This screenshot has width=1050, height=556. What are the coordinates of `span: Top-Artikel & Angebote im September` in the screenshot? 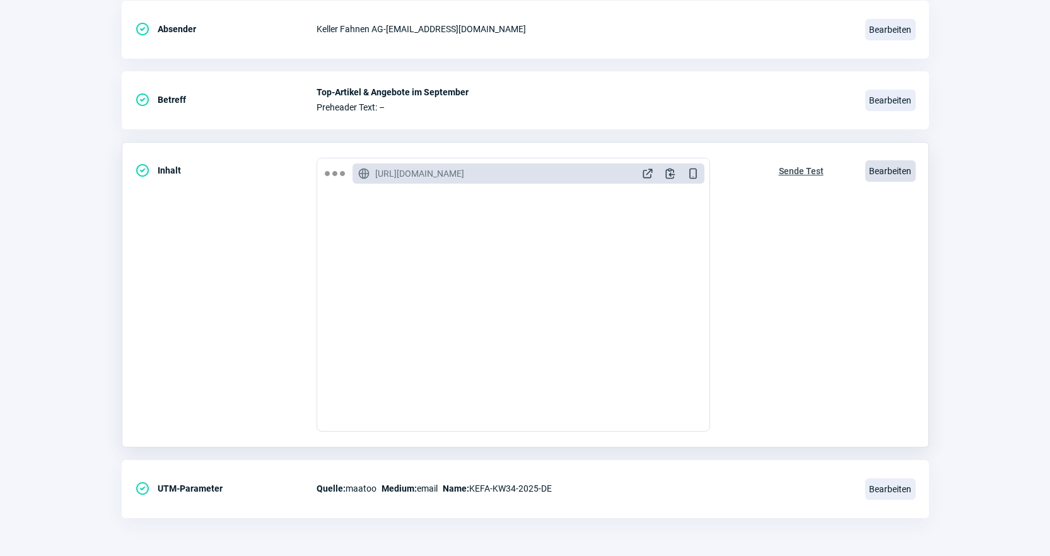 It's located at (583, 92).